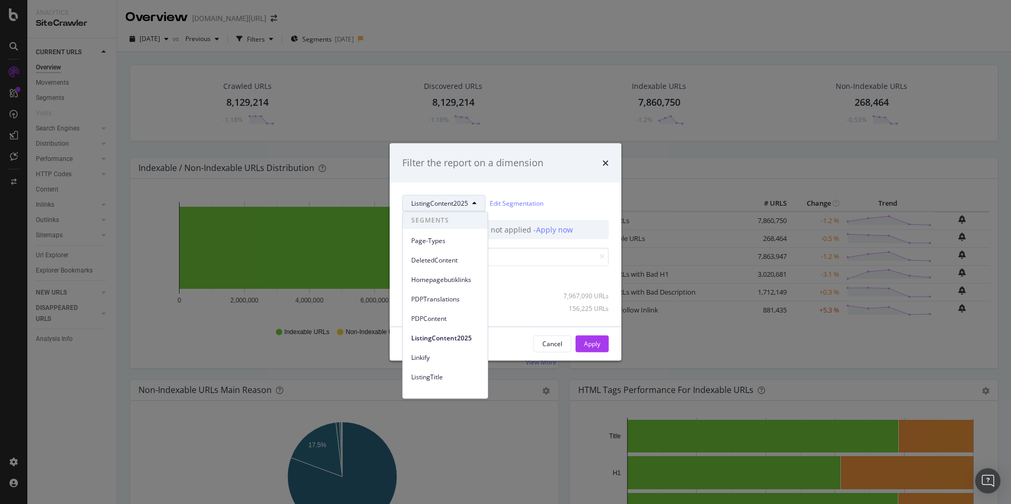 Image resolution: width=1011 pixels, height=504 pixels. What do you see at coordinates (473, 163) in the screenshot?
I see `div: Filter the report on a dimension` at bounding box center [473, 163].